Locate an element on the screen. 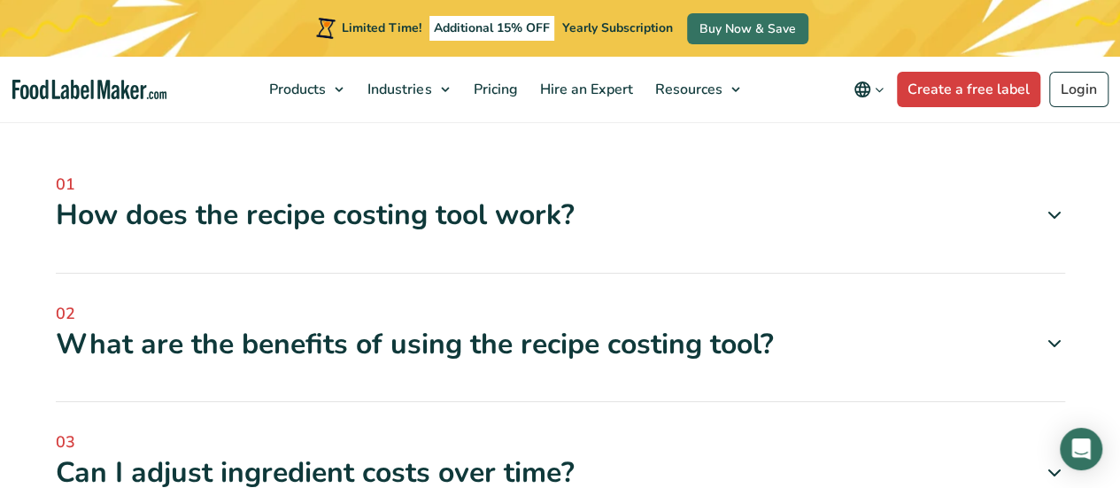  a: Pricing is located at coordinates (493, 89).